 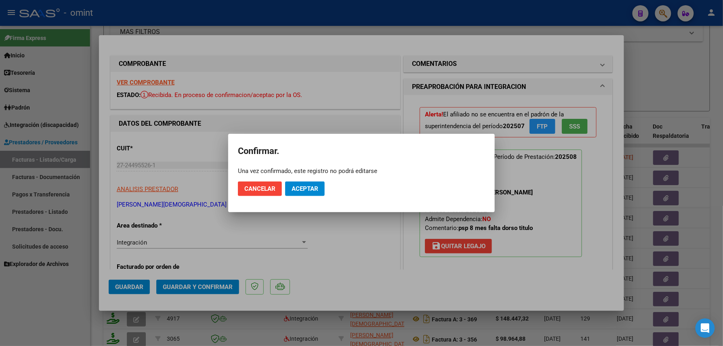 I want to click on button: Cancelar, so click(x=260, y=189).